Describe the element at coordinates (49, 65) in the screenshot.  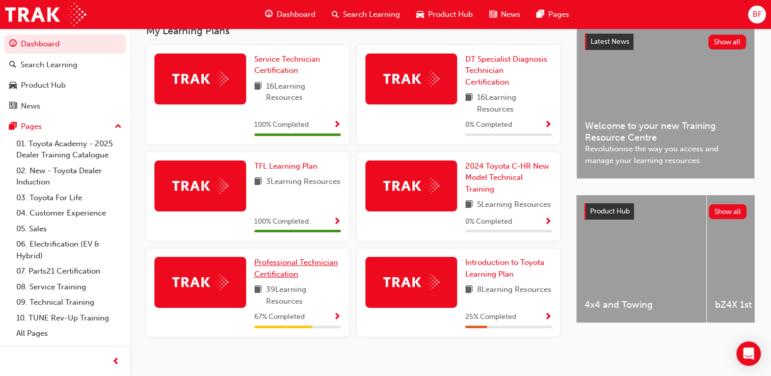
I see `div: Search Learning` at that location.